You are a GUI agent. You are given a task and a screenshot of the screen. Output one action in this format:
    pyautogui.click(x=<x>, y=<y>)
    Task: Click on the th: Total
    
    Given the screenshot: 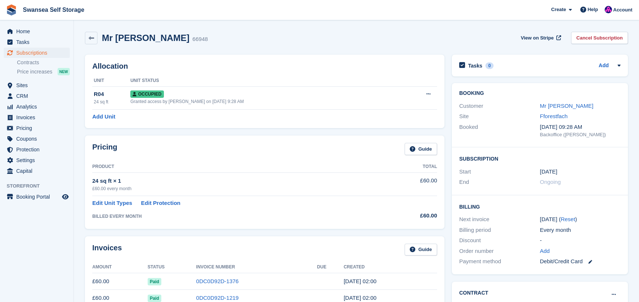 What is the action you would take?
    pyautogui.click(x=409, y=167)
    